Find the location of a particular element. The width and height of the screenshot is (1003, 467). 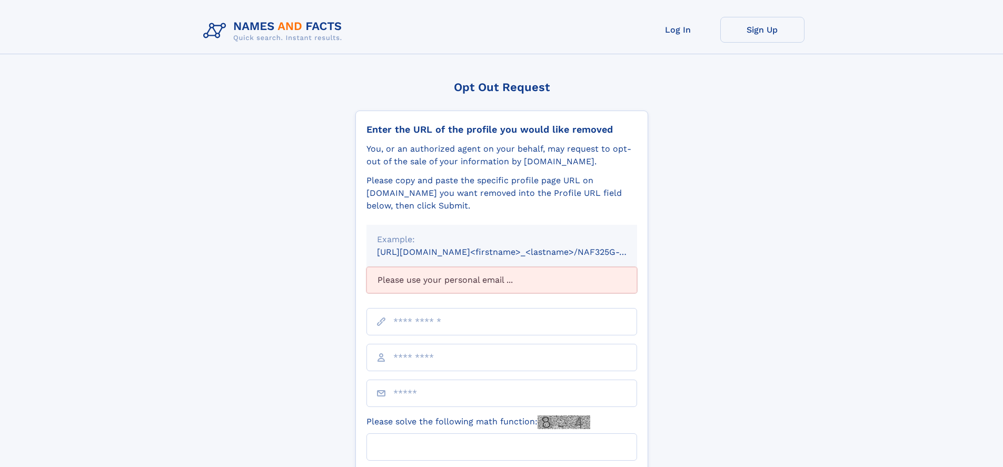

div: Example: is located at coordinates (502, 240).